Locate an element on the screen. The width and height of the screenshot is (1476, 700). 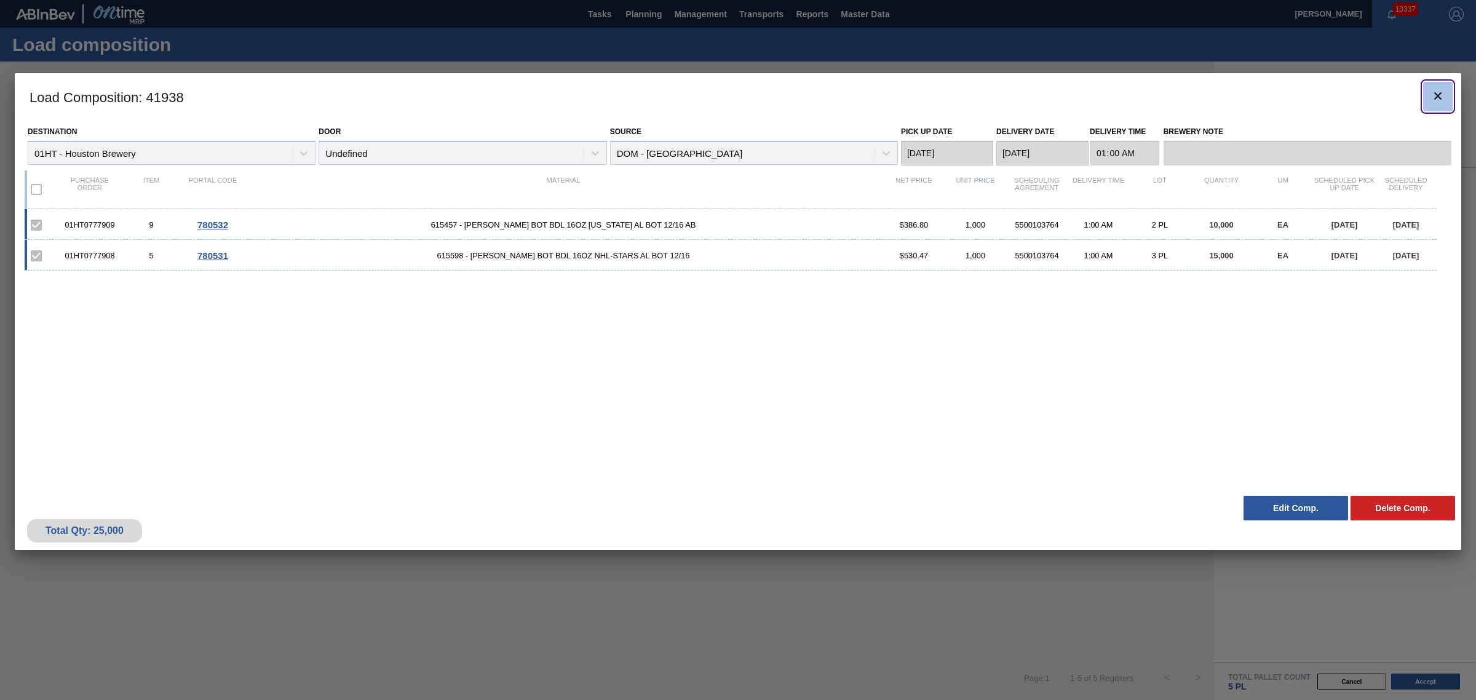
div: 01HT0777908 is located at coordinates (90, 255).